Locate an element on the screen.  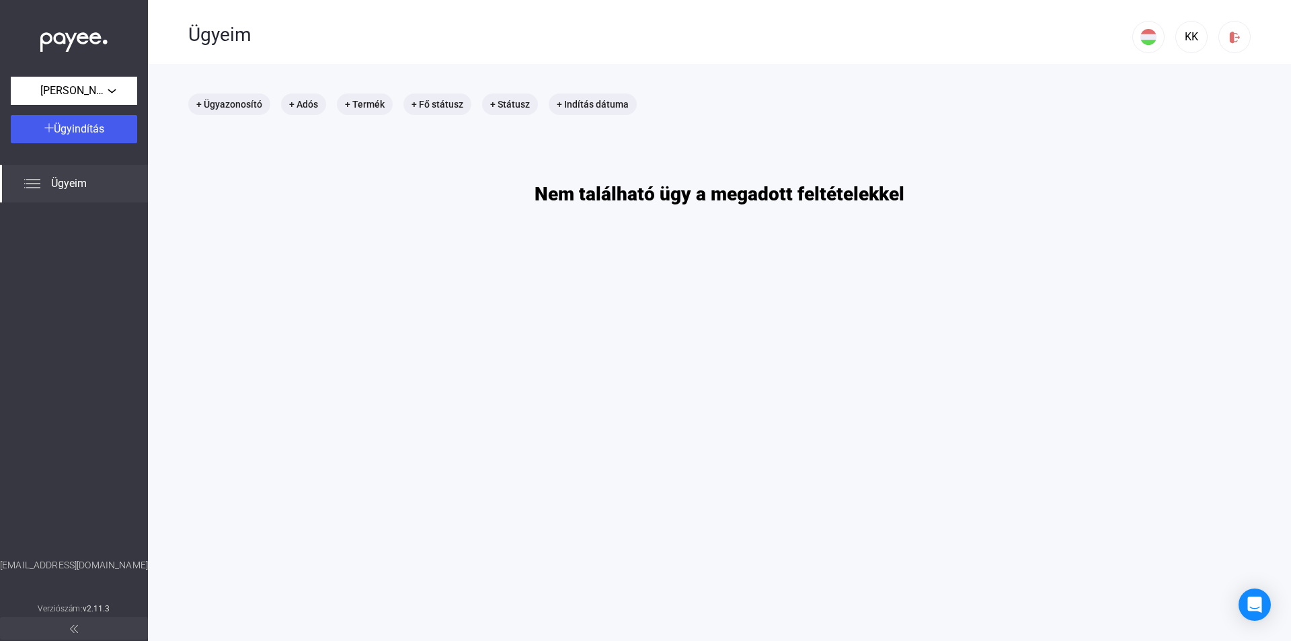
mat-chip: + Ügyazonosító is located at coordinates (229, 104).